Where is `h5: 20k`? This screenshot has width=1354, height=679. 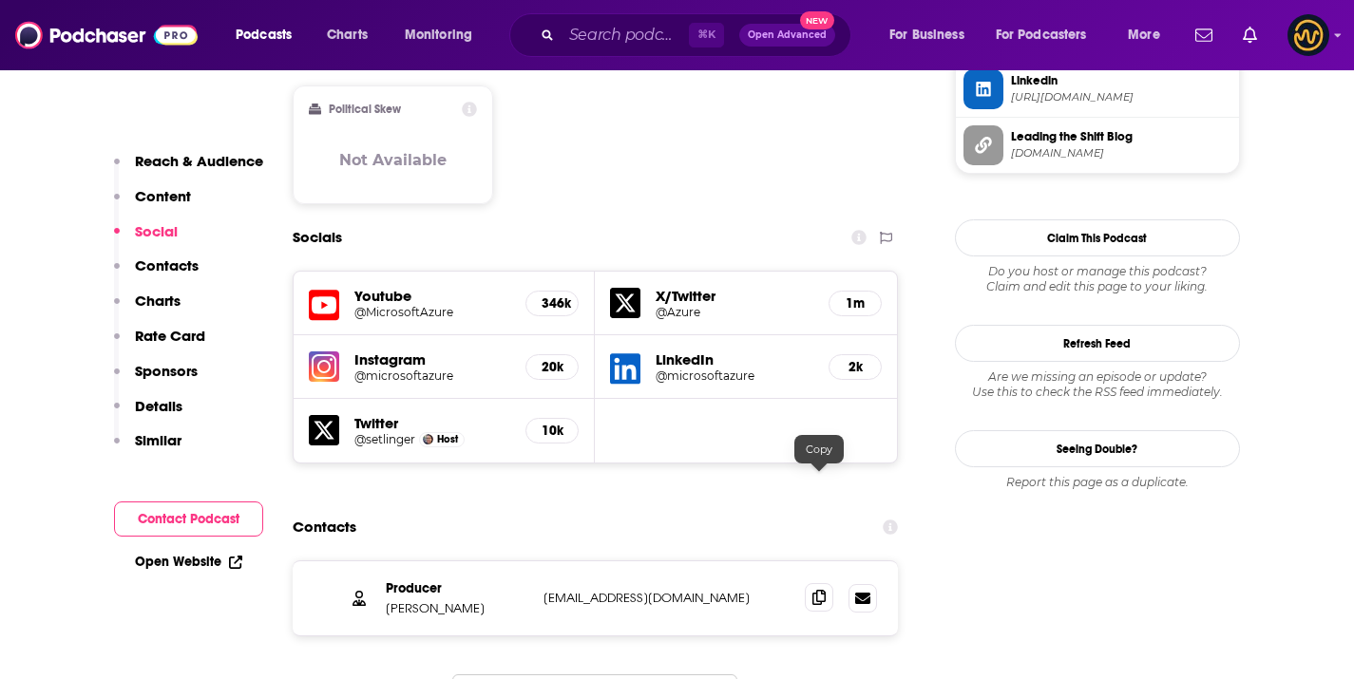 h5: 20k is located at coordinates (552, 367).